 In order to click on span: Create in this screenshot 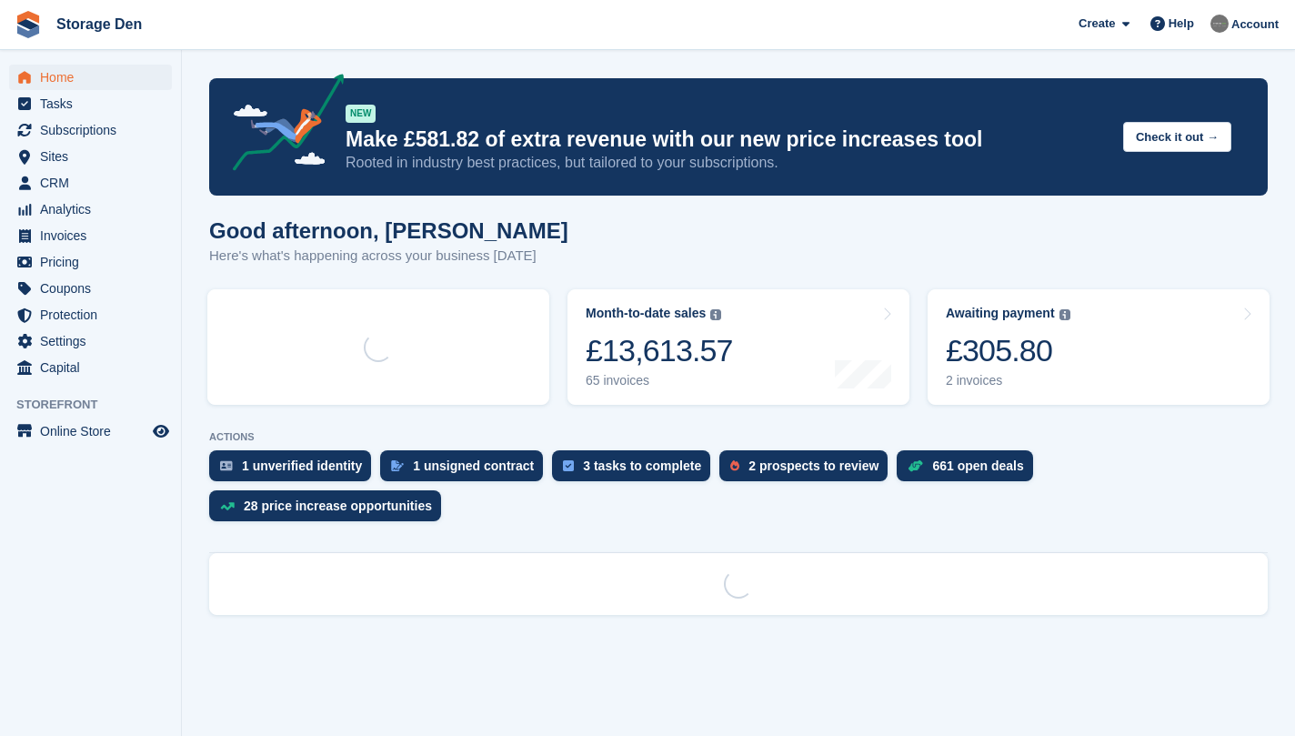, I will do `click(1097, 24)`.